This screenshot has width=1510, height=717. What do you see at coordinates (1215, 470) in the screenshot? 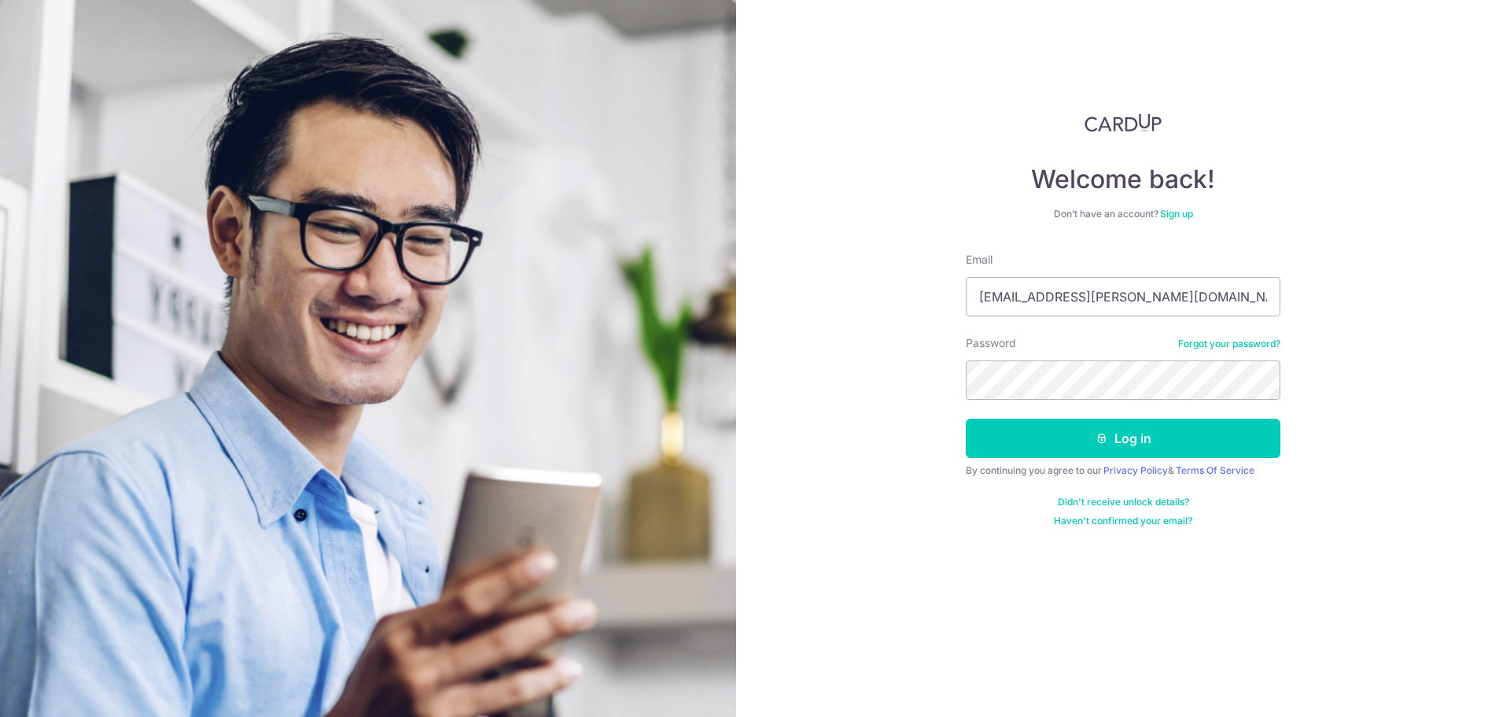
I see `a: Terms Of Service` at bounding box center [1215, 470].